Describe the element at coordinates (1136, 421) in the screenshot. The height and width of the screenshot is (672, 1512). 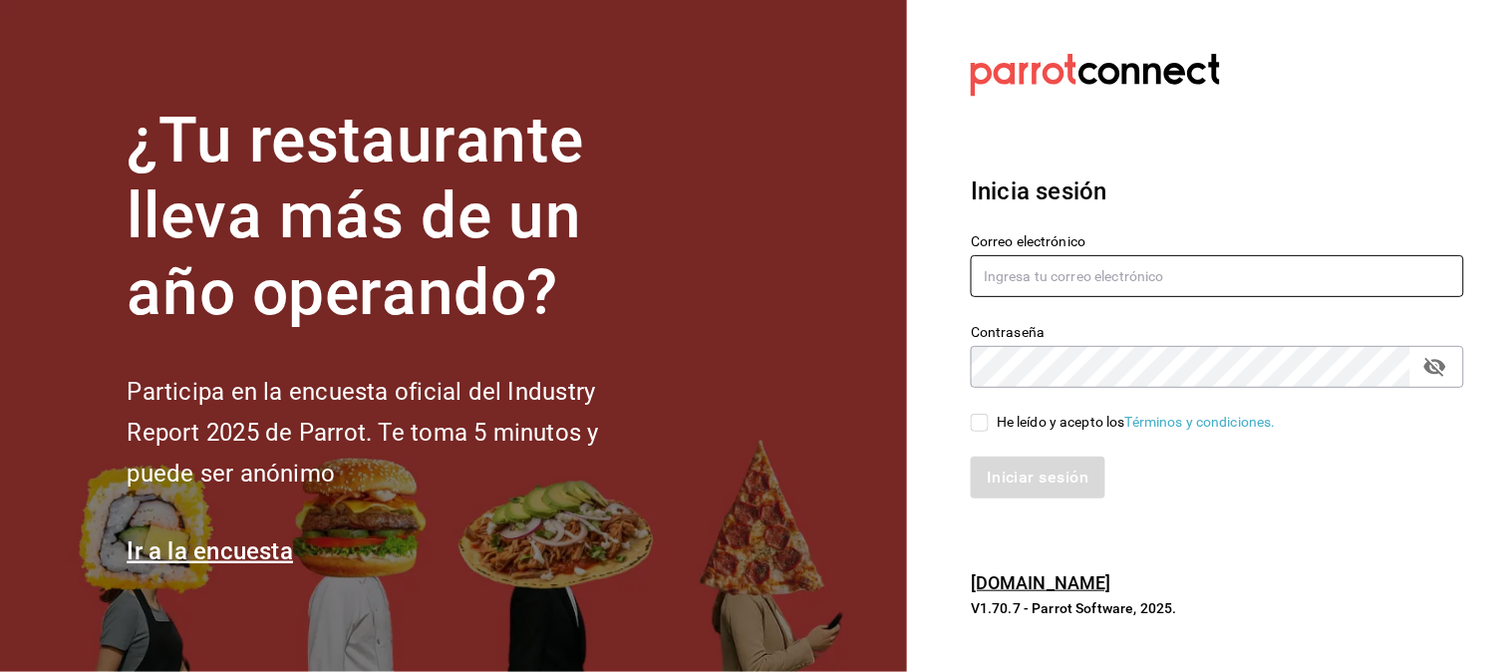
I see `div: He leído y acepto los` at that location.